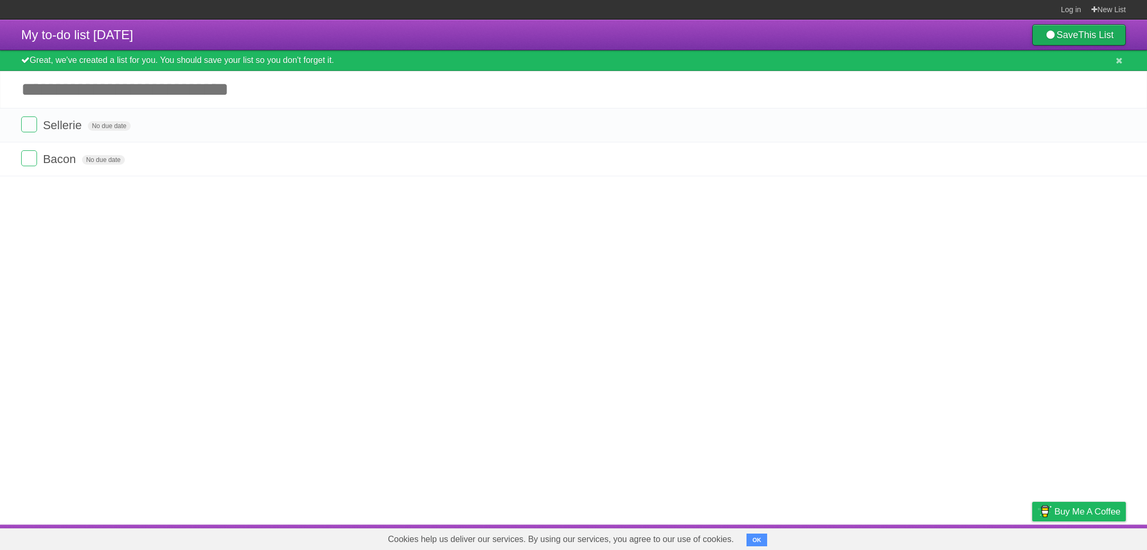 The width and height of the screenshot is (1147, 550). I want to click on a: About, so click(902, 537).